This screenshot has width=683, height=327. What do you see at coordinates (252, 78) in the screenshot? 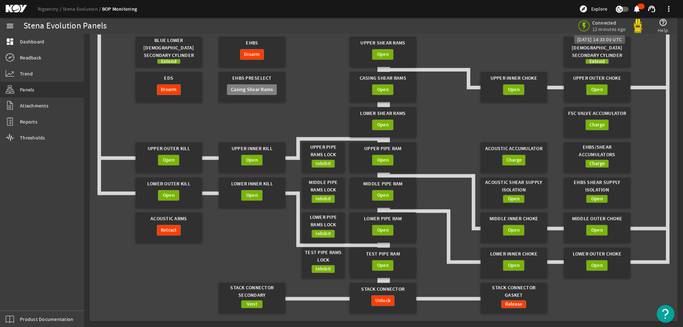
I see `div: EHBS Preselect` at bounding box center [252, 78].